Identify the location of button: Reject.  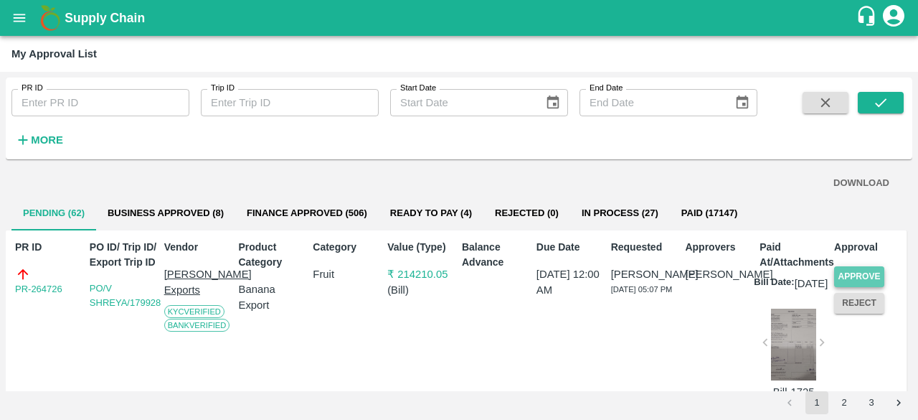
(860, 303).